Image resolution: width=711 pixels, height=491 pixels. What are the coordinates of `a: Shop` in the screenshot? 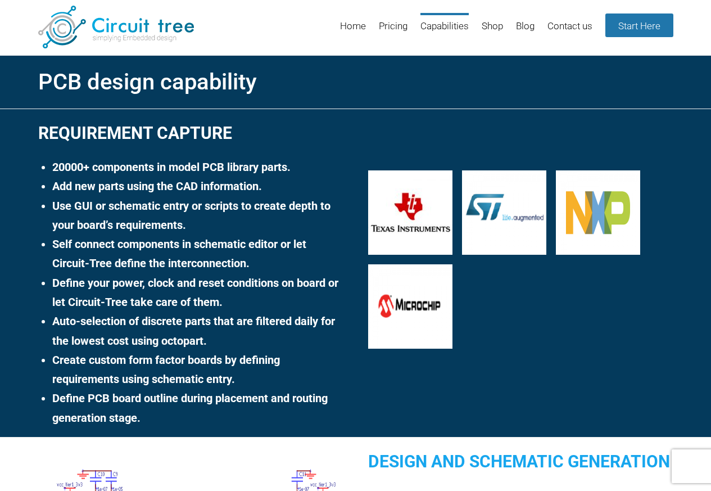 It's located at (492, 31).